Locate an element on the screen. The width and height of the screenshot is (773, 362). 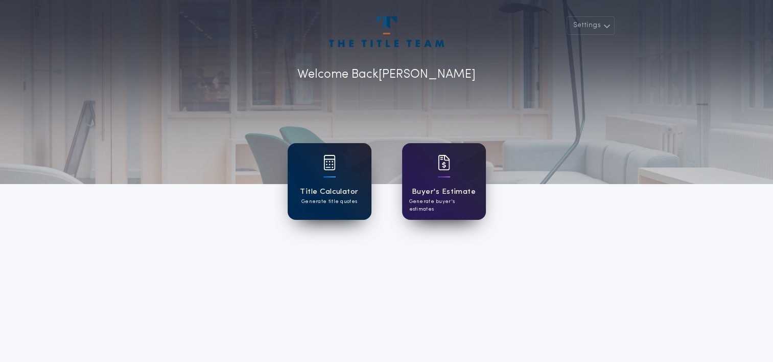
h1: Title Calculator is located at coordinates (329, 192).